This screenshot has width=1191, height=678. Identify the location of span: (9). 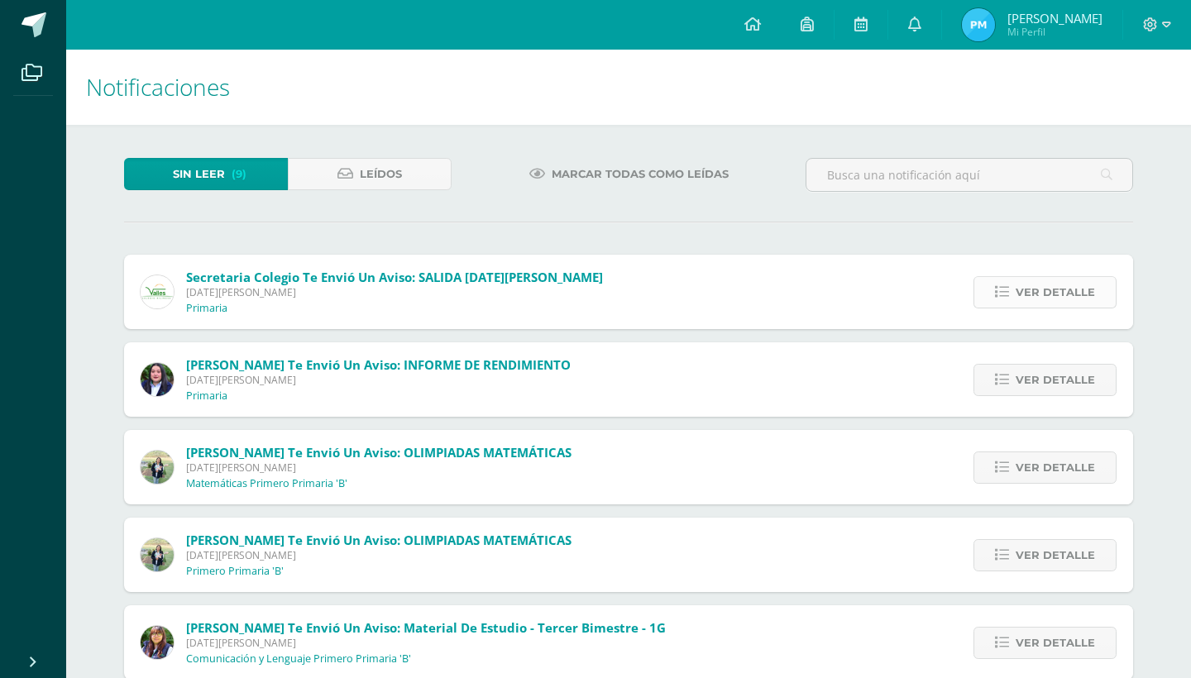
(239, 174).